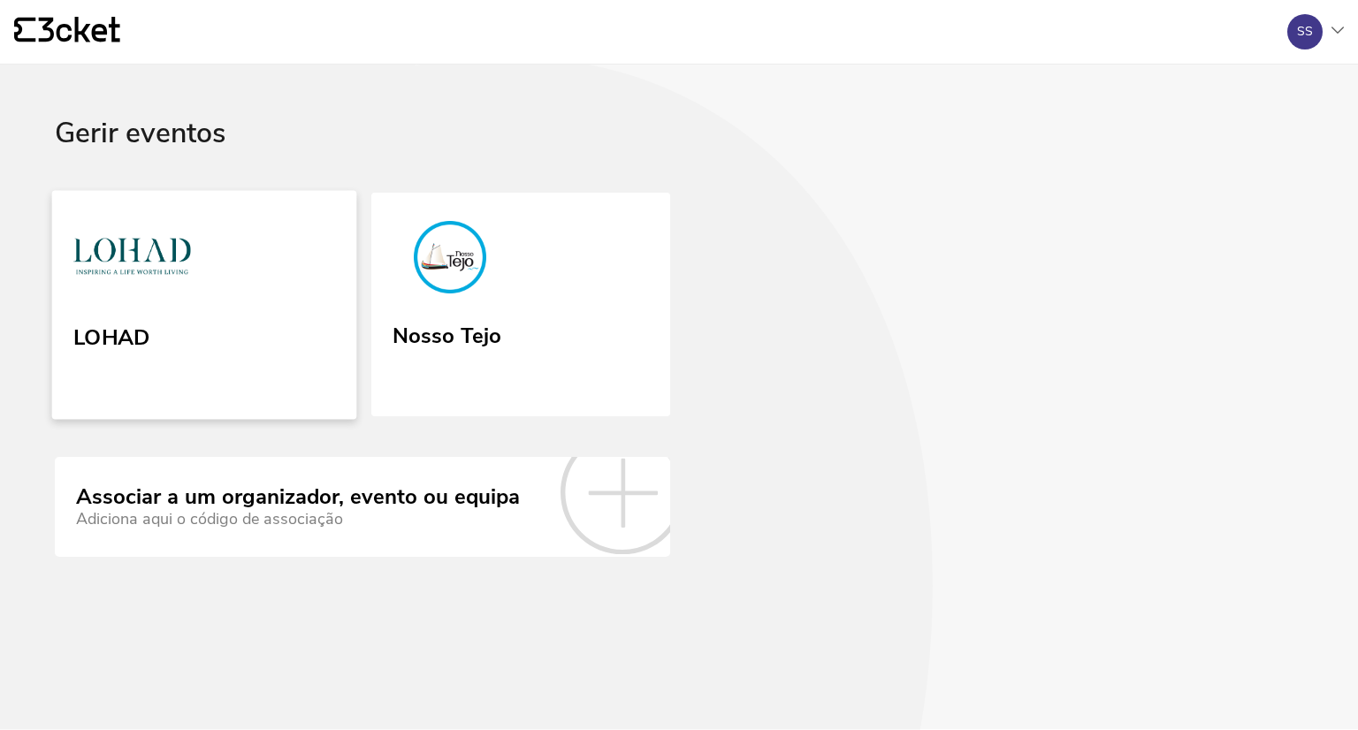 This screenshot has height=730, width=1358. What do you see at coordinates (298, 519) in the screenshot?
I see `div: Adiciona aqui o código de associação` at bounding box center [298, 519].